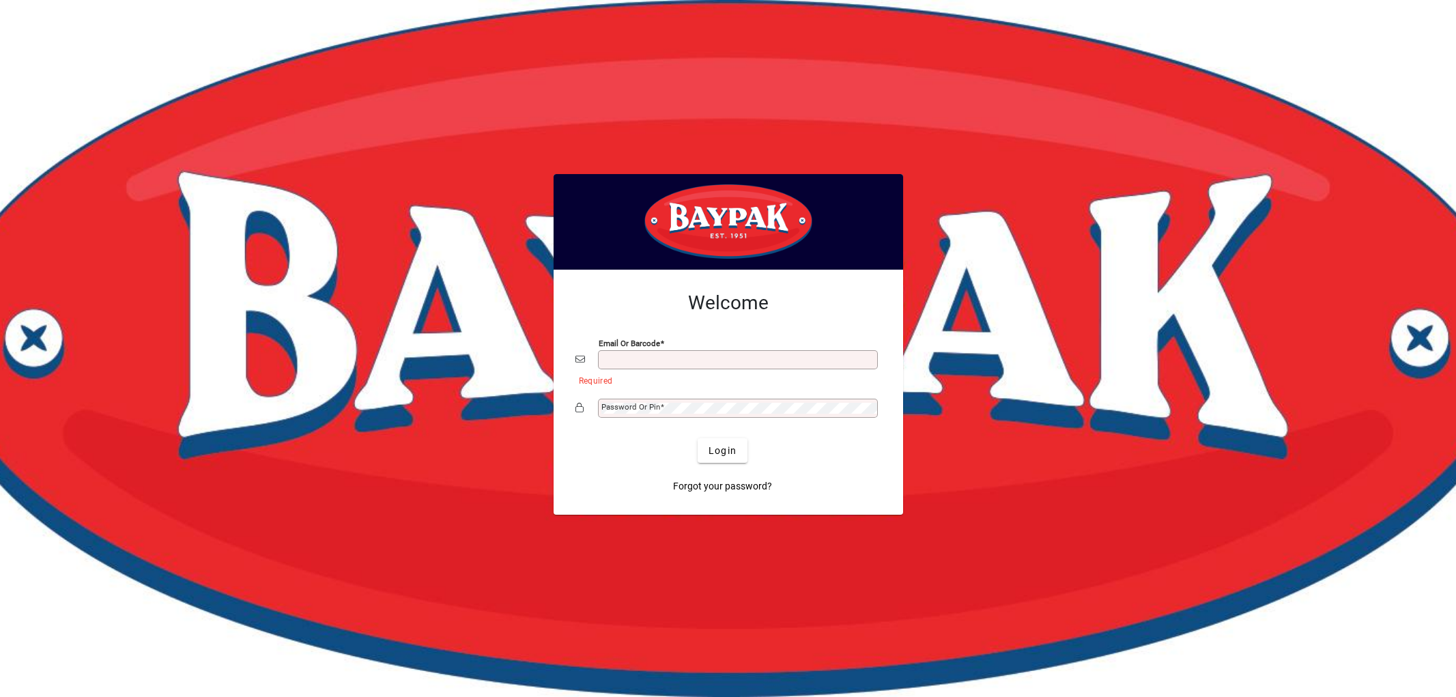 The image size is (1456, 697). I want to click on mat-label: Password or Pin, so click(631, 407).